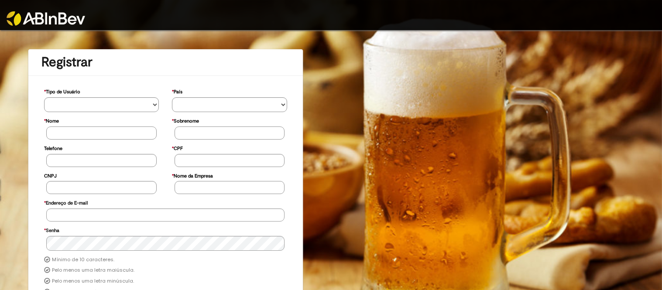 Image resolution: width=662 pixels, height=290 pixels. Describe the element at coordinates (53, 147) in the screenshot. I see `label: Telefone` at that location.